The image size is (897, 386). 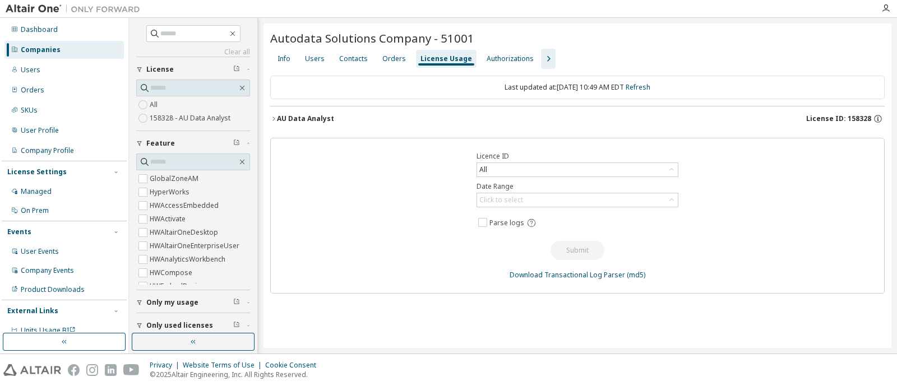 What do you see at coordinates (838, 119) in the screenshot?
I see `span: License ID: 158328` at bounding box center [838, 119].